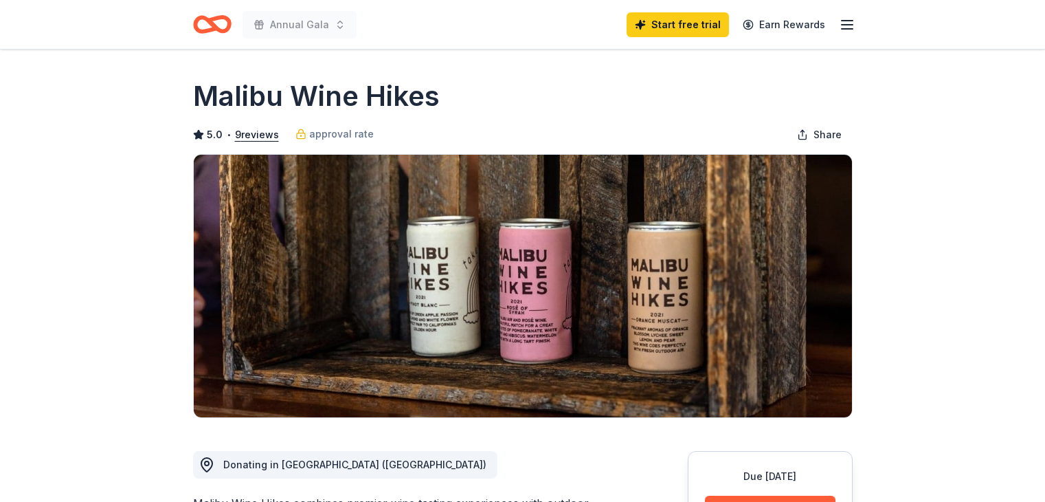 Image resolution: width=1045 pixels, height=502 pixels. I want to click on span: approval rate, so click(342, 134).